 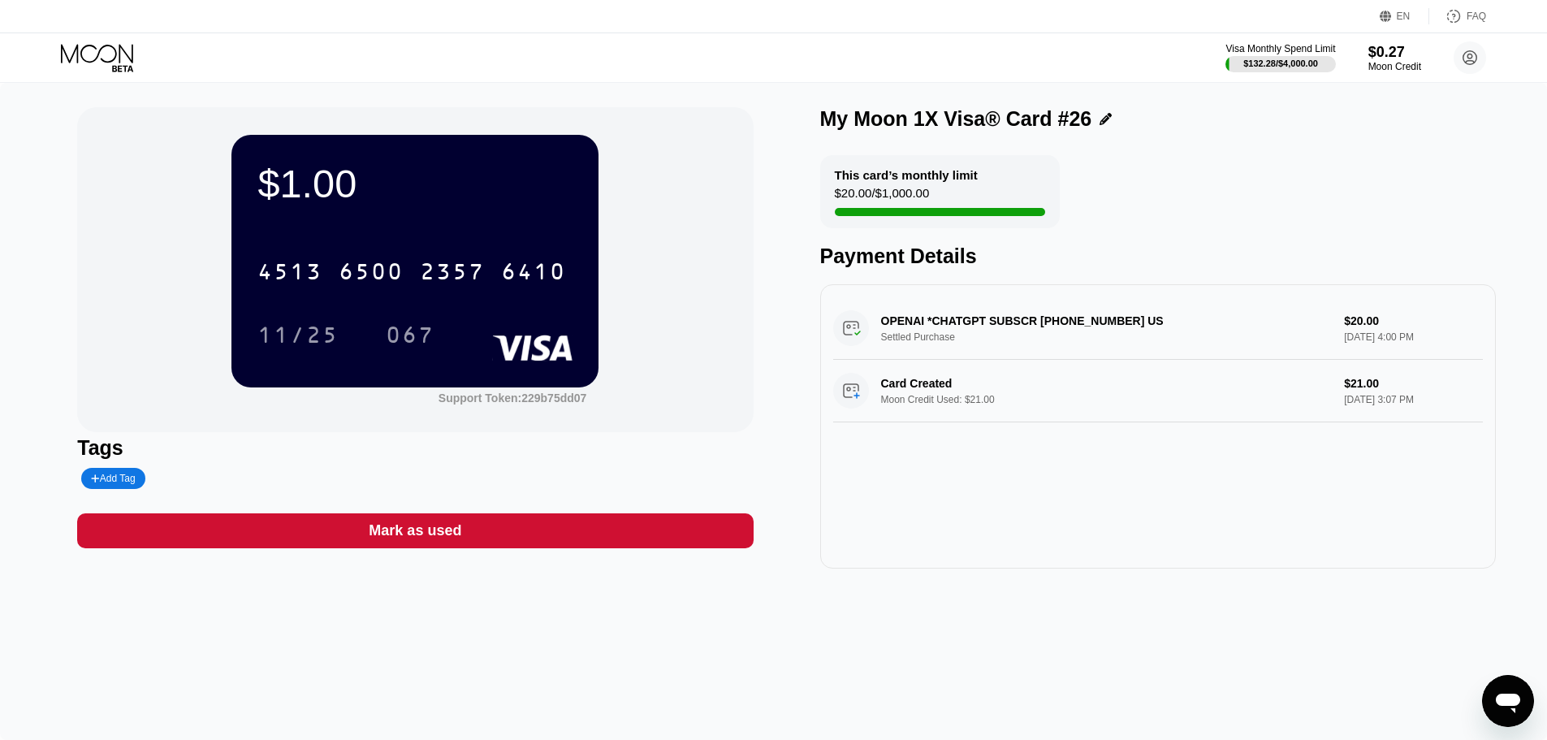 What do you see at coordinates (113, 478) in the screenshot?
I see `div: Add Tag` at bounding box center [113, 478].